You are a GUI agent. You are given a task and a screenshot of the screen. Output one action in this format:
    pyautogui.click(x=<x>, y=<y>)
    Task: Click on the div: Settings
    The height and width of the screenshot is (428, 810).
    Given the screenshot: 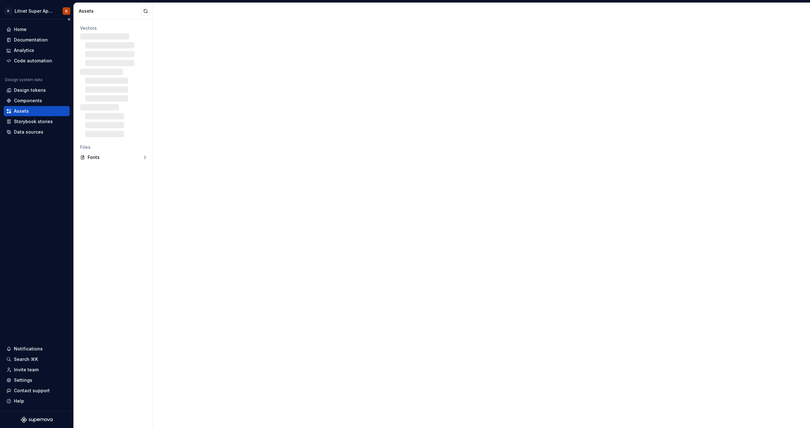 What is the action you would take?
    pyautogui.click(x=23, y=380)
    